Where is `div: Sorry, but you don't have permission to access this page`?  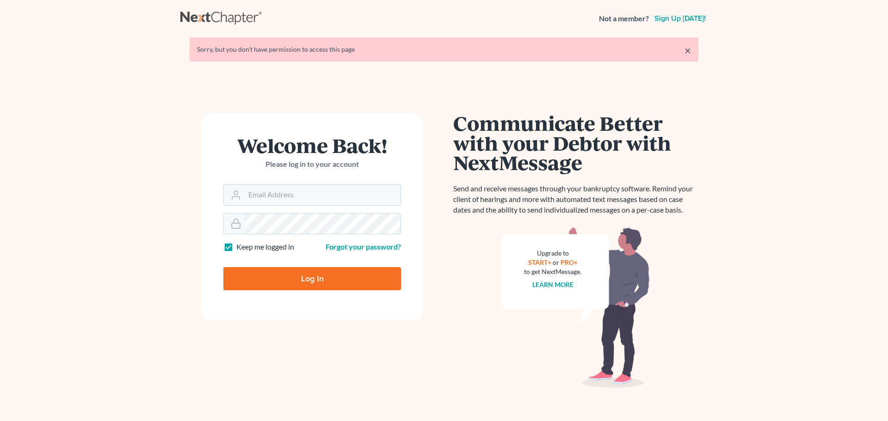
div: Sorry, but you don't have permission to access this page is located at coordinates (444, 49).